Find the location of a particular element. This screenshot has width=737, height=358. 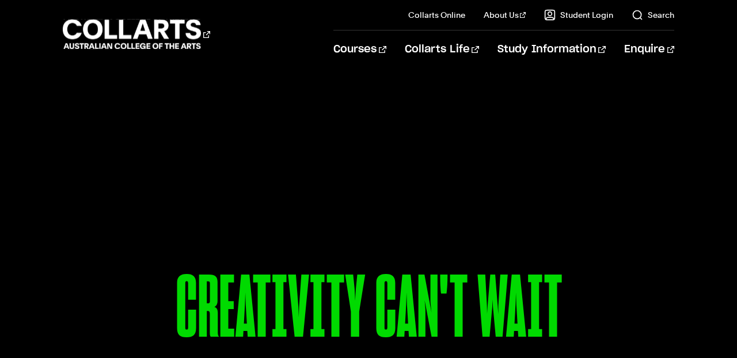

a: Study Information is located at coordinates (552, 50).